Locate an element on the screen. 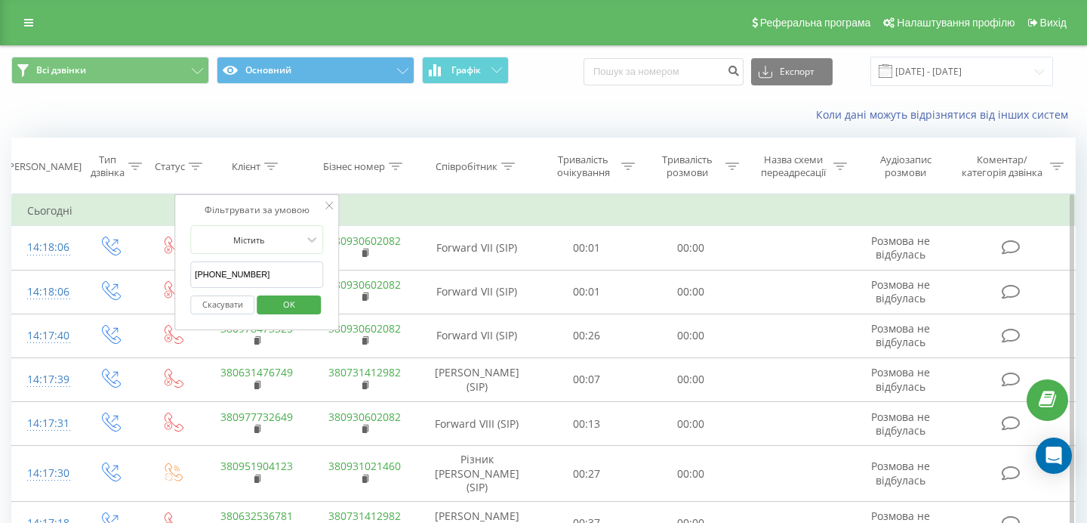 Image resolution: width=1087 pixels, height=523 pixels. div: Фільтрувати за умовою is located at coordinates (257, 210).